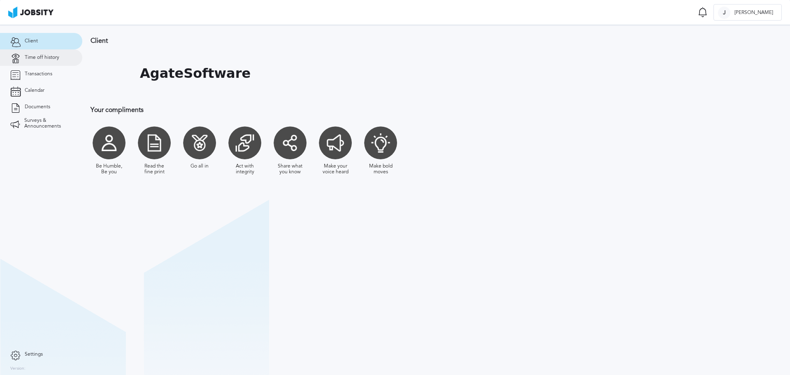 The width and height of the screenshot is (790, 375). What do you see at coordinates (48, 123) in the screenshot?
I see `span: Surveys & Announcements` at bounding box center [48, 123].